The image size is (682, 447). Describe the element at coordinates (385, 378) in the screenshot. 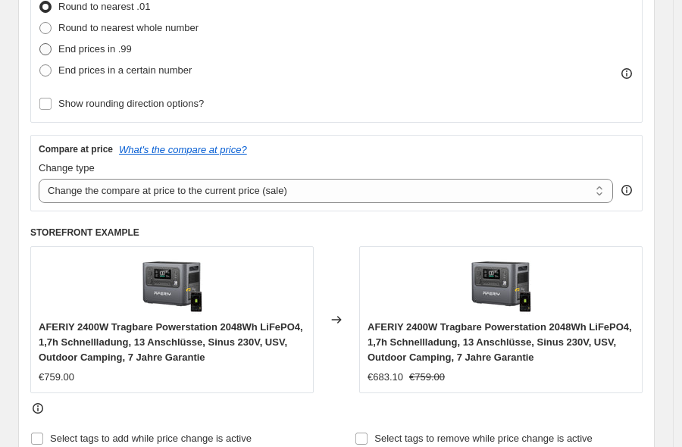

I see `div: €683.10` at that location.